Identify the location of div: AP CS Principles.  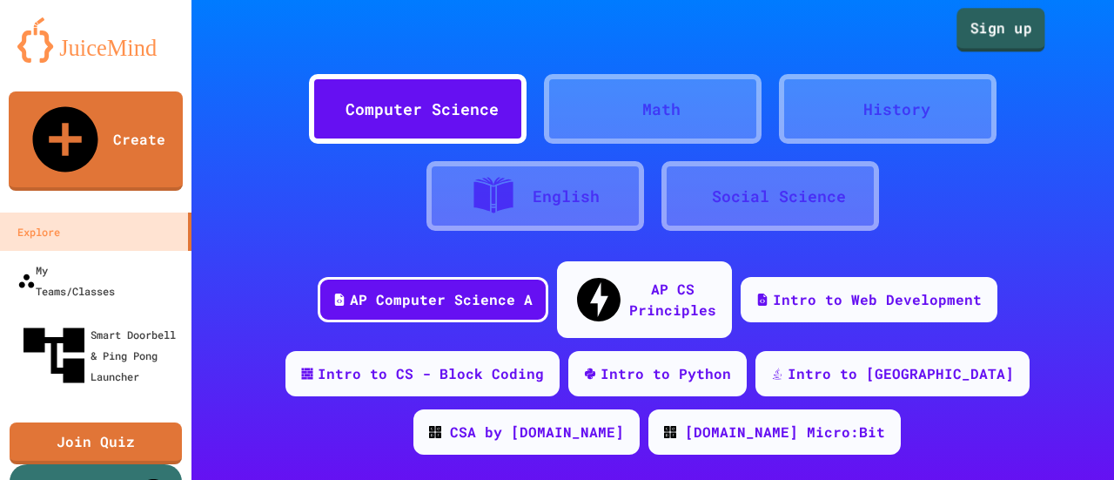
(673, 299).